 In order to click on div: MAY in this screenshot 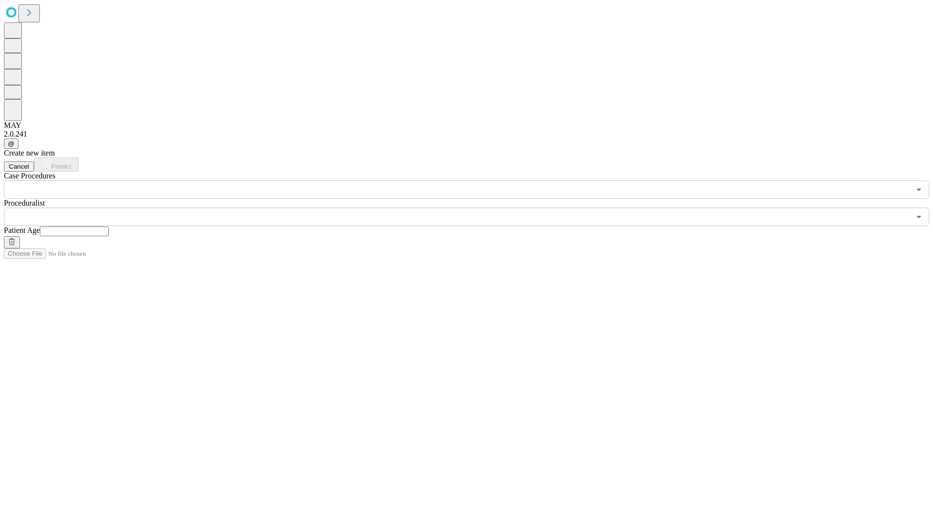, I will do `click(466, 125)`.